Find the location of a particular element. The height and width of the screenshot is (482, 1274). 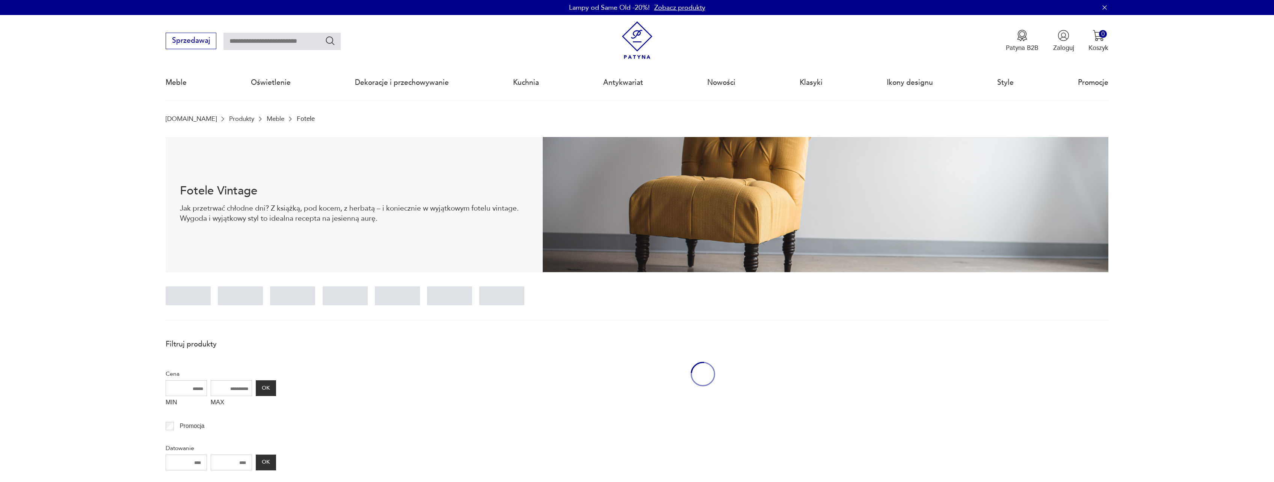

label: MIN is located at coordinates (186, 403).